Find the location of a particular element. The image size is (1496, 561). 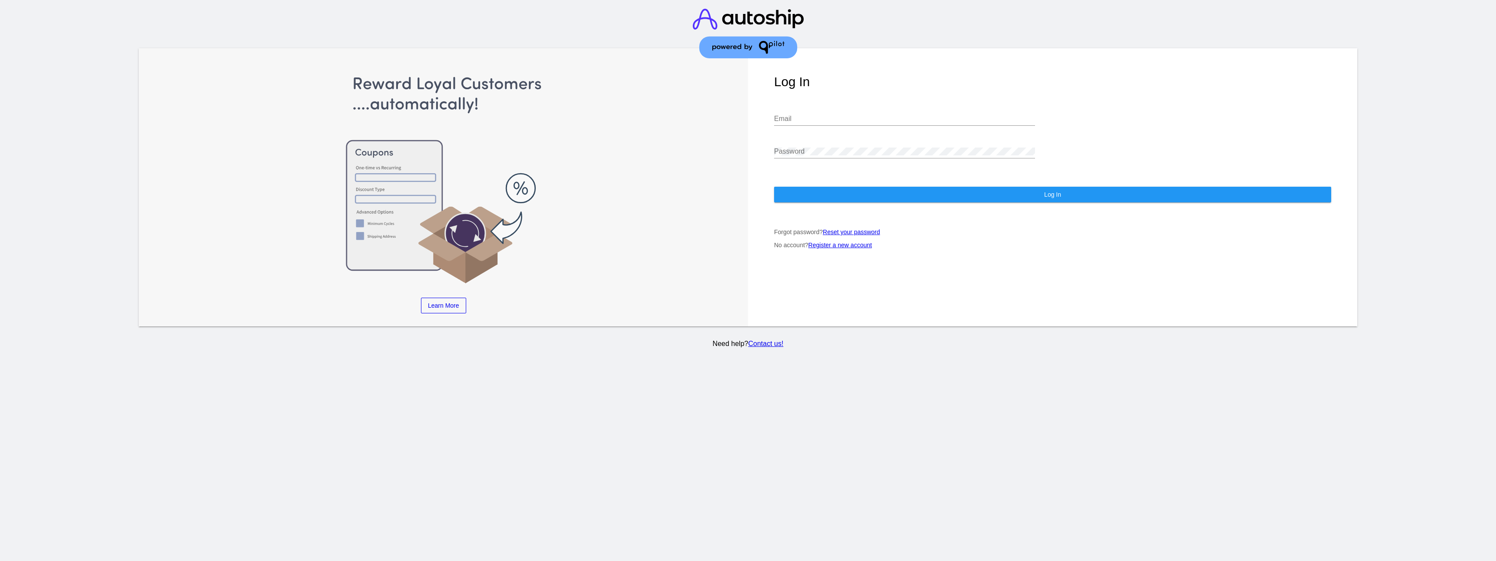

h1: Log In is located at coordinates (1053, 82).